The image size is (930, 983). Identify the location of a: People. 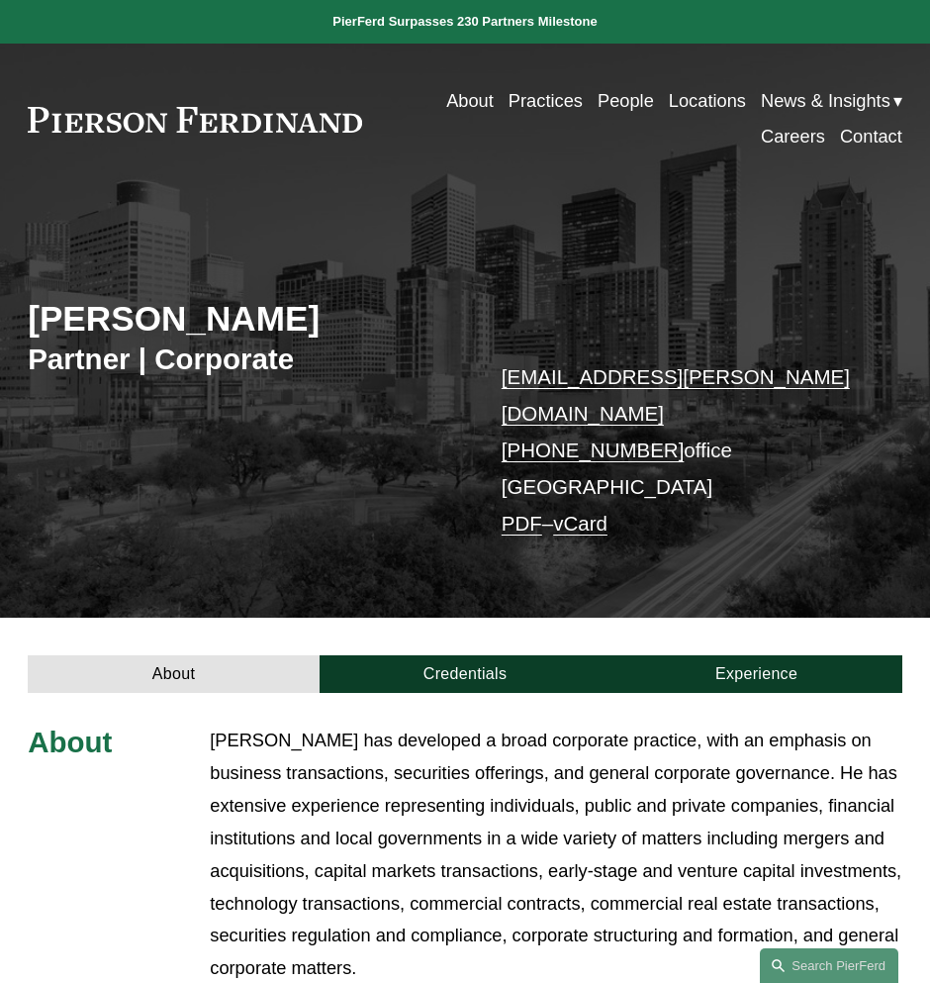
(625, 101).